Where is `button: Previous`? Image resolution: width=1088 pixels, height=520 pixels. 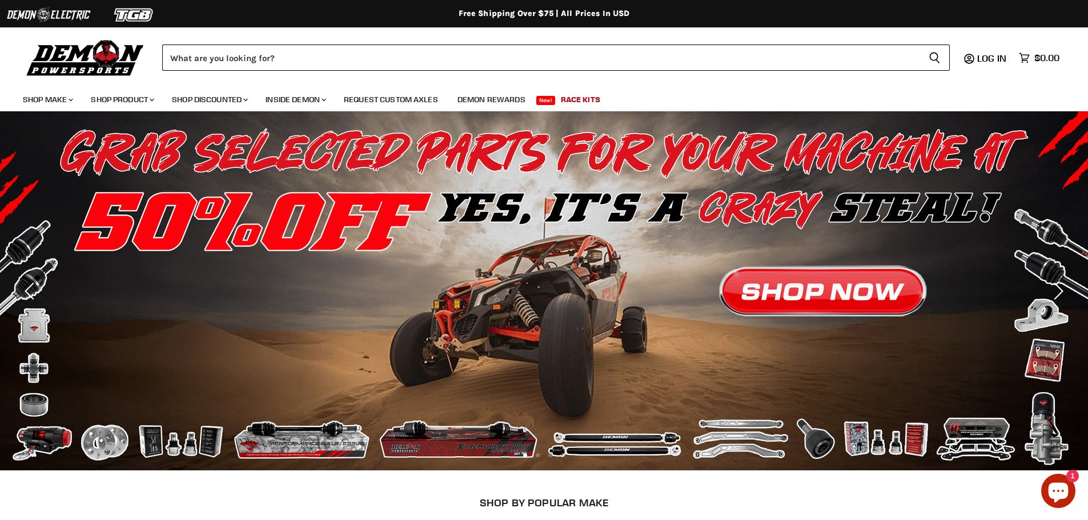 button: Previous is located at coordinates (31, 291).